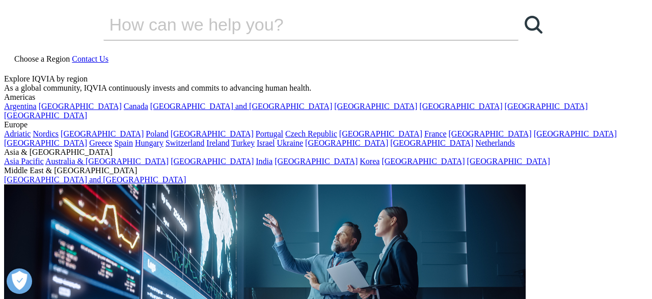 This screenshot has height=299, width=652. What do you see at coordinates (19, 281) in the screenshot?
I see `button: Open Preferences` at bounding box center [19, 281].